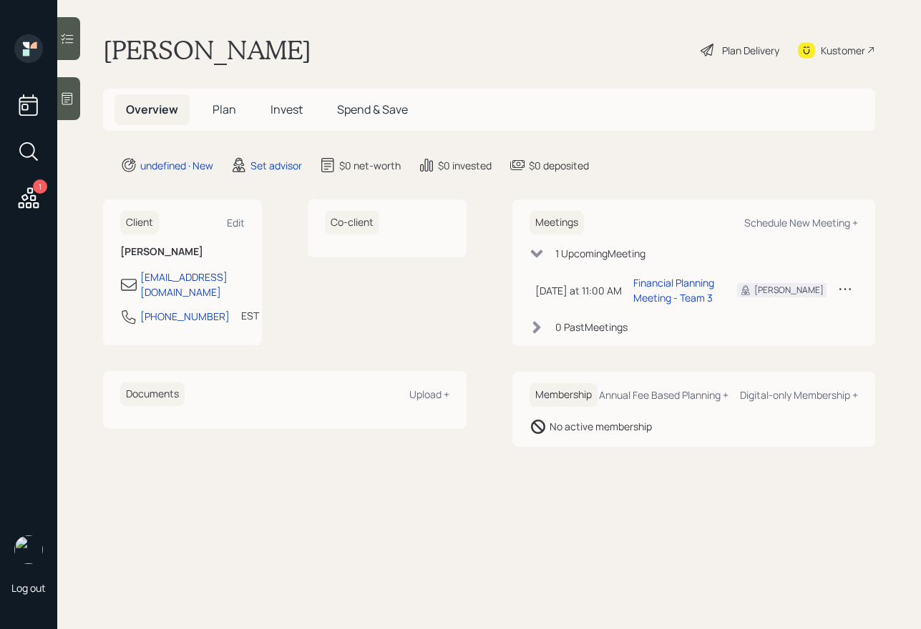 This screenshot has width=921, height=629. What do you see at coordinates (372, 109) in the screenshot?
I see `span: Spend & Save` at bounding box center [372, 109].